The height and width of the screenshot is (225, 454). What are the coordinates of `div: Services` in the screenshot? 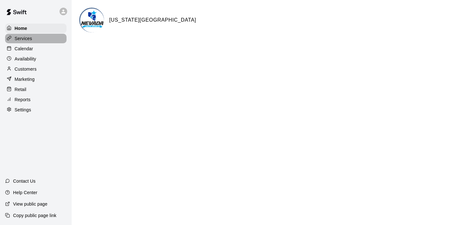 It's located at (36, 39).